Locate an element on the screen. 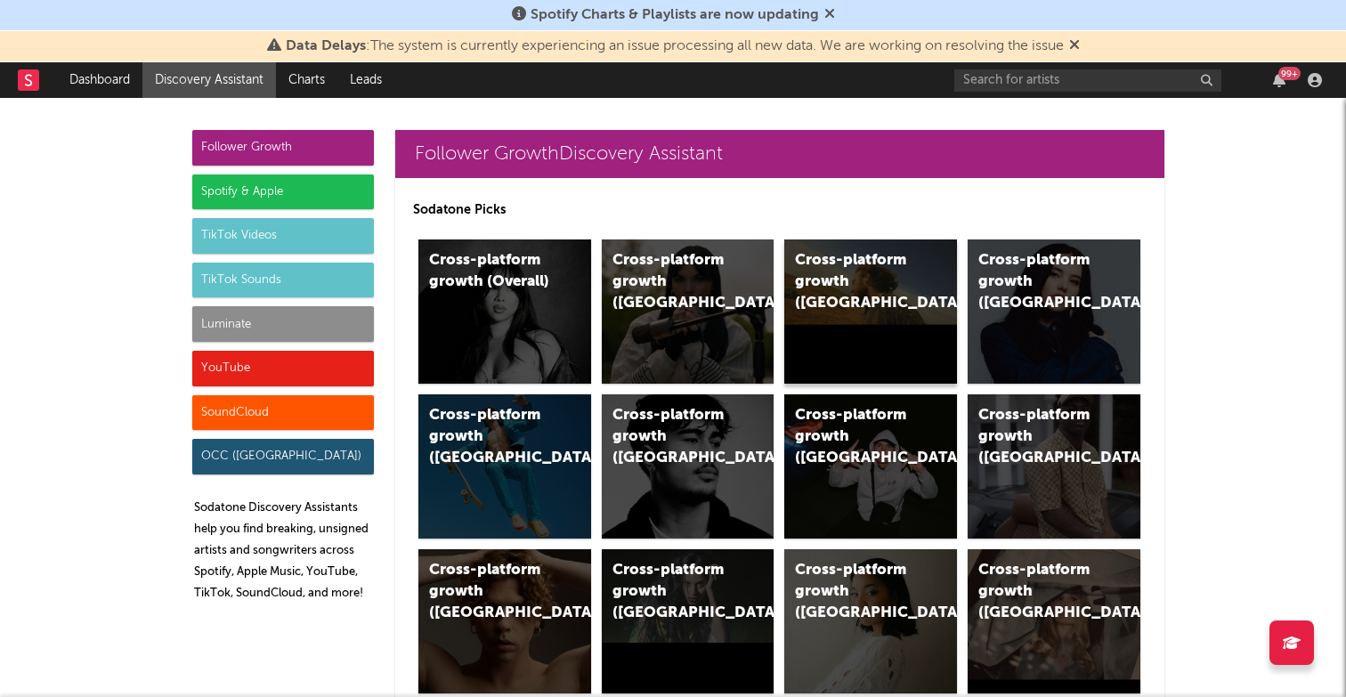  a: Discovery Assistant is located at coordinates (209, 80).